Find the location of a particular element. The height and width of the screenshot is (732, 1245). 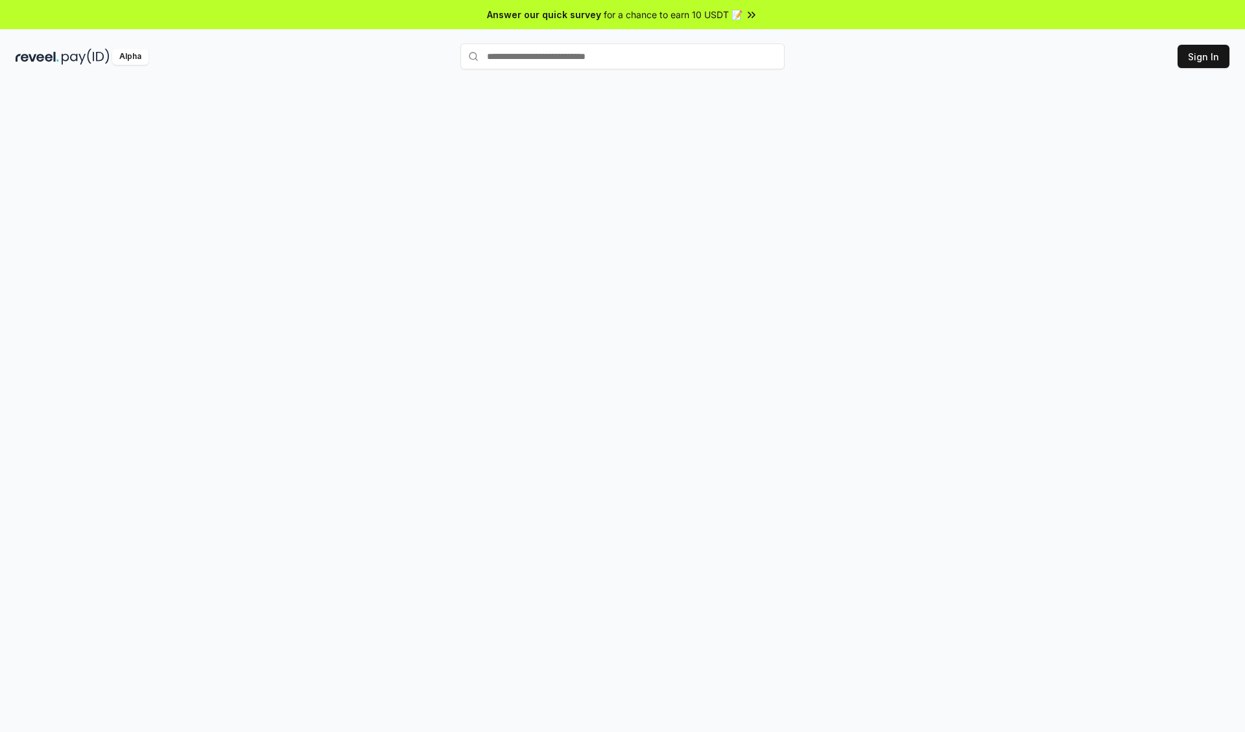

img: pay_id is located at coordinates (86, 56).